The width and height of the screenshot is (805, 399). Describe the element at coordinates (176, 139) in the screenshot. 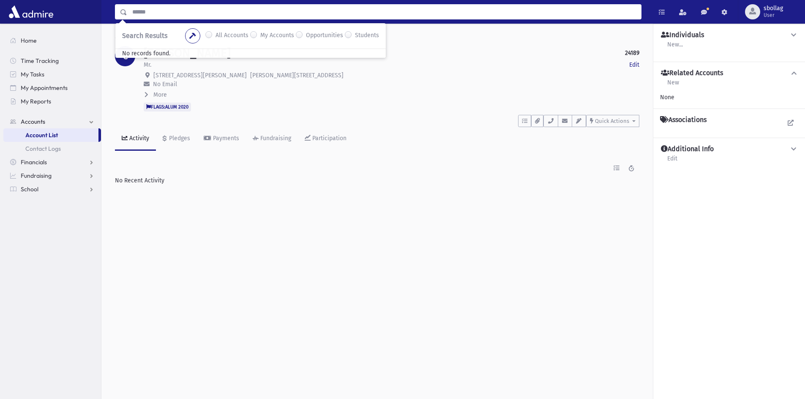

I see `a: Pledges` at that location.